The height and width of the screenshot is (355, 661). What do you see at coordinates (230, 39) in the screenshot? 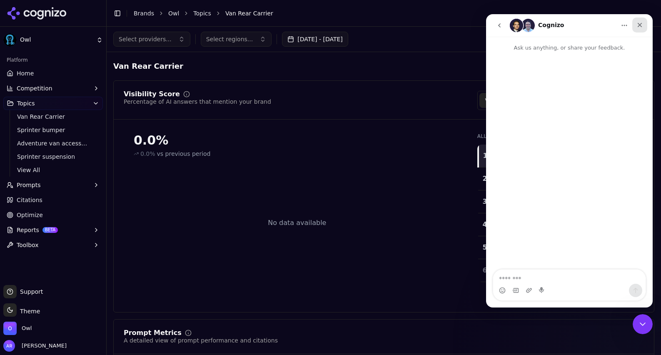
I see `span: Select regions...` at bounding box center [230, 39].